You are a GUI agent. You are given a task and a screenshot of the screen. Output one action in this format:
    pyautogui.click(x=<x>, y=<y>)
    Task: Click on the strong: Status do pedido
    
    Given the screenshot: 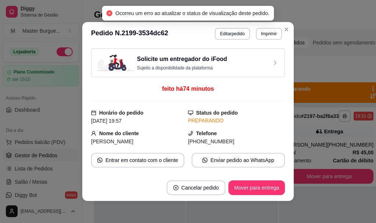 What is the action you would take?
    pyautogui.click(x=217, y=113)
    